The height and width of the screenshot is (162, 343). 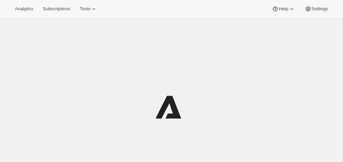 I want to click on button: Help, so click(x=284, y=9).